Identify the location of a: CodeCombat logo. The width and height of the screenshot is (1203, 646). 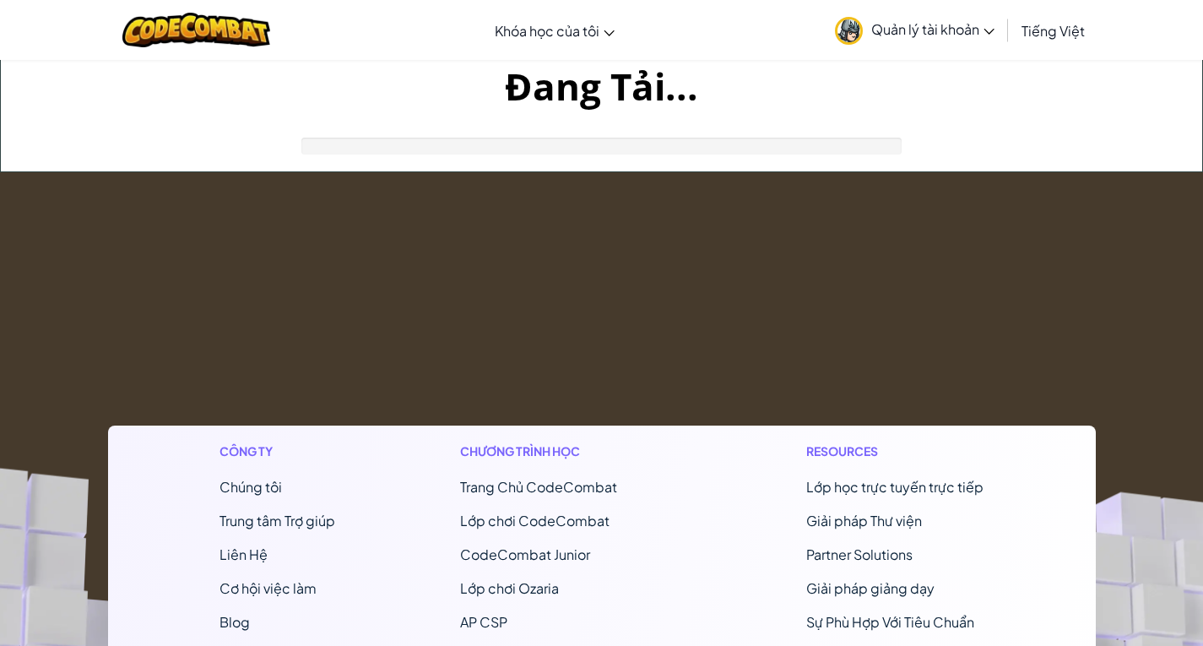
(196, 30).